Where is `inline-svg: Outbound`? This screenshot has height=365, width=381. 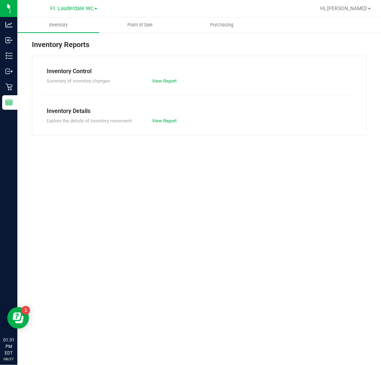
inline-svg: Outbound is located at coordinates (9, 71).